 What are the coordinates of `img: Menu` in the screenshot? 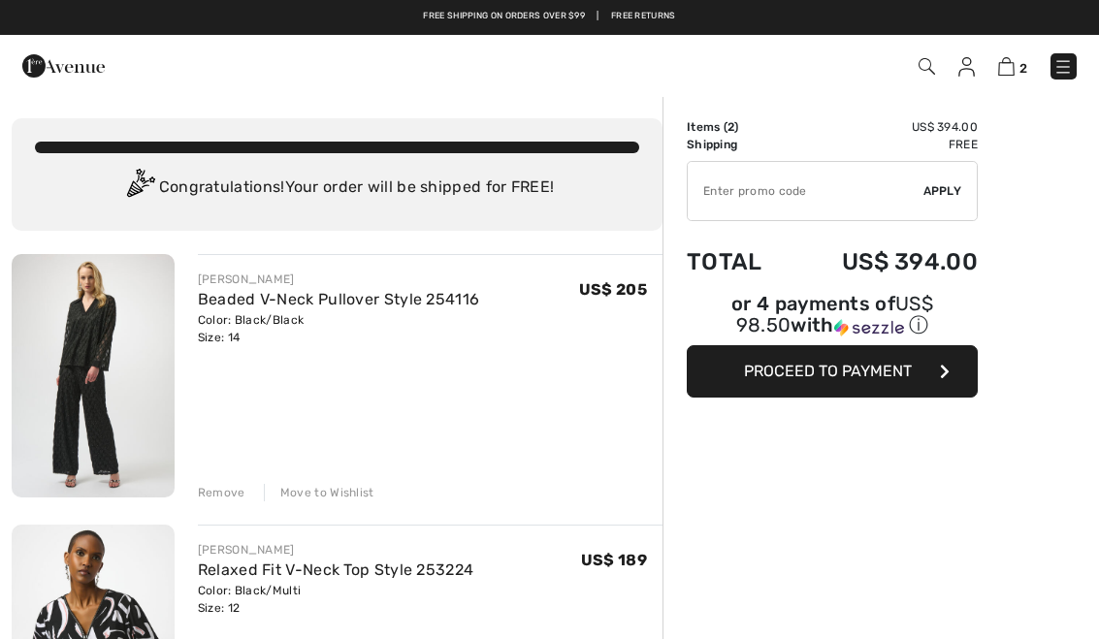 It's located at (1063, 67).